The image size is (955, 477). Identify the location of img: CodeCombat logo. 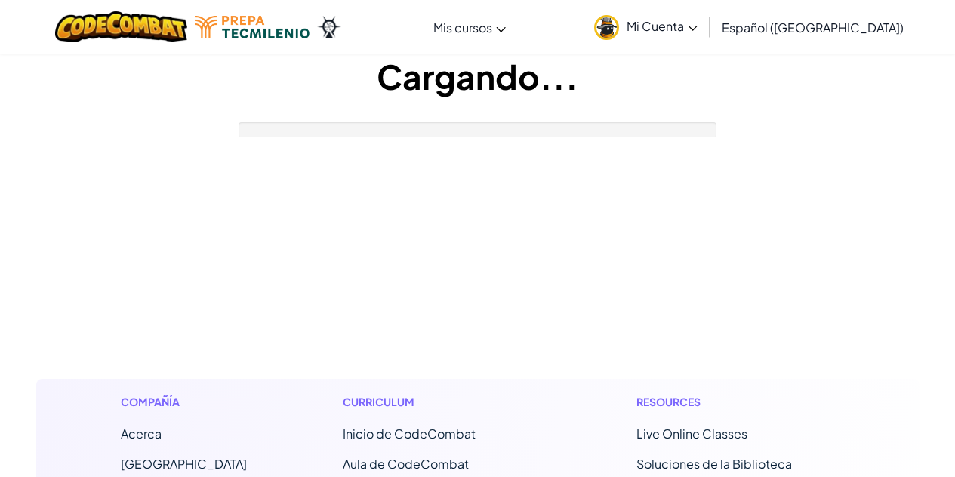
(121, 26).